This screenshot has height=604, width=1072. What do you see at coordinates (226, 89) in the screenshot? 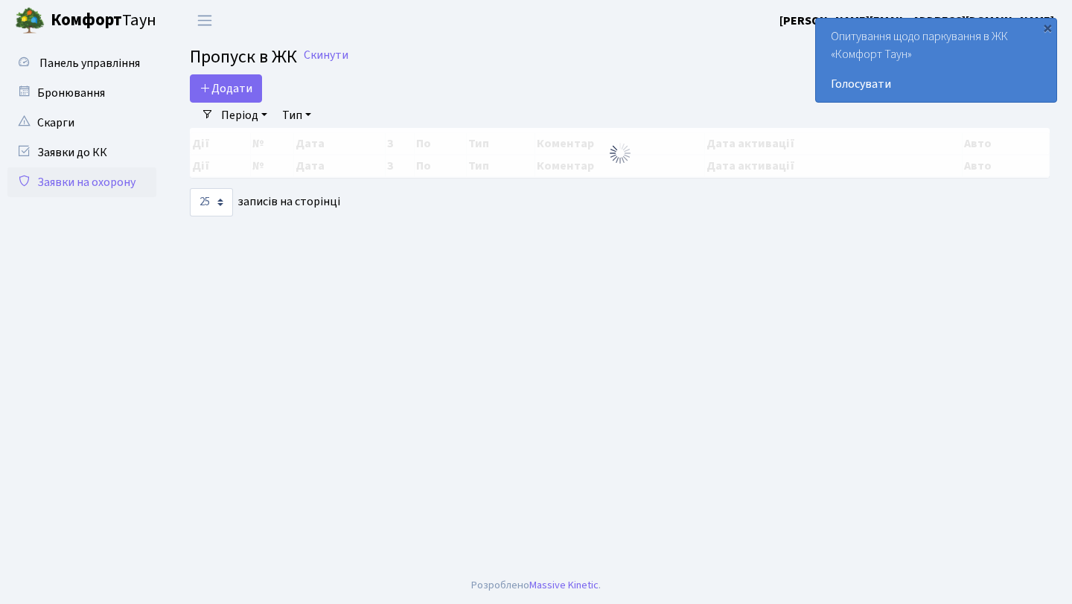
I see `a: Додати` at bounding box center [226, 89].